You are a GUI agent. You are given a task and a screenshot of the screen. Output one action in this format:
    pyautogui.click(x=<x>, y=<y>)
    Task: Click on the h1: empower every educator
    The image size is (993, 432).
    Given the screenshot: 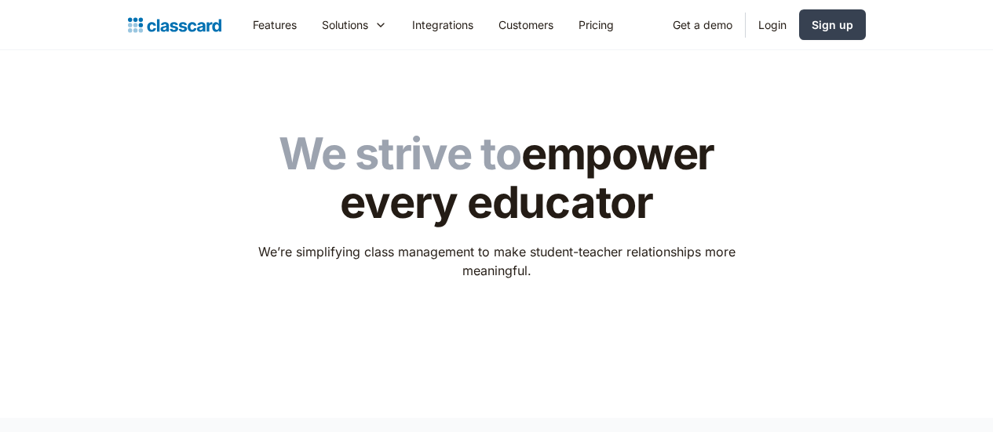 What is the action you would take?
    pyautogui.click(x=496, y=178)
    